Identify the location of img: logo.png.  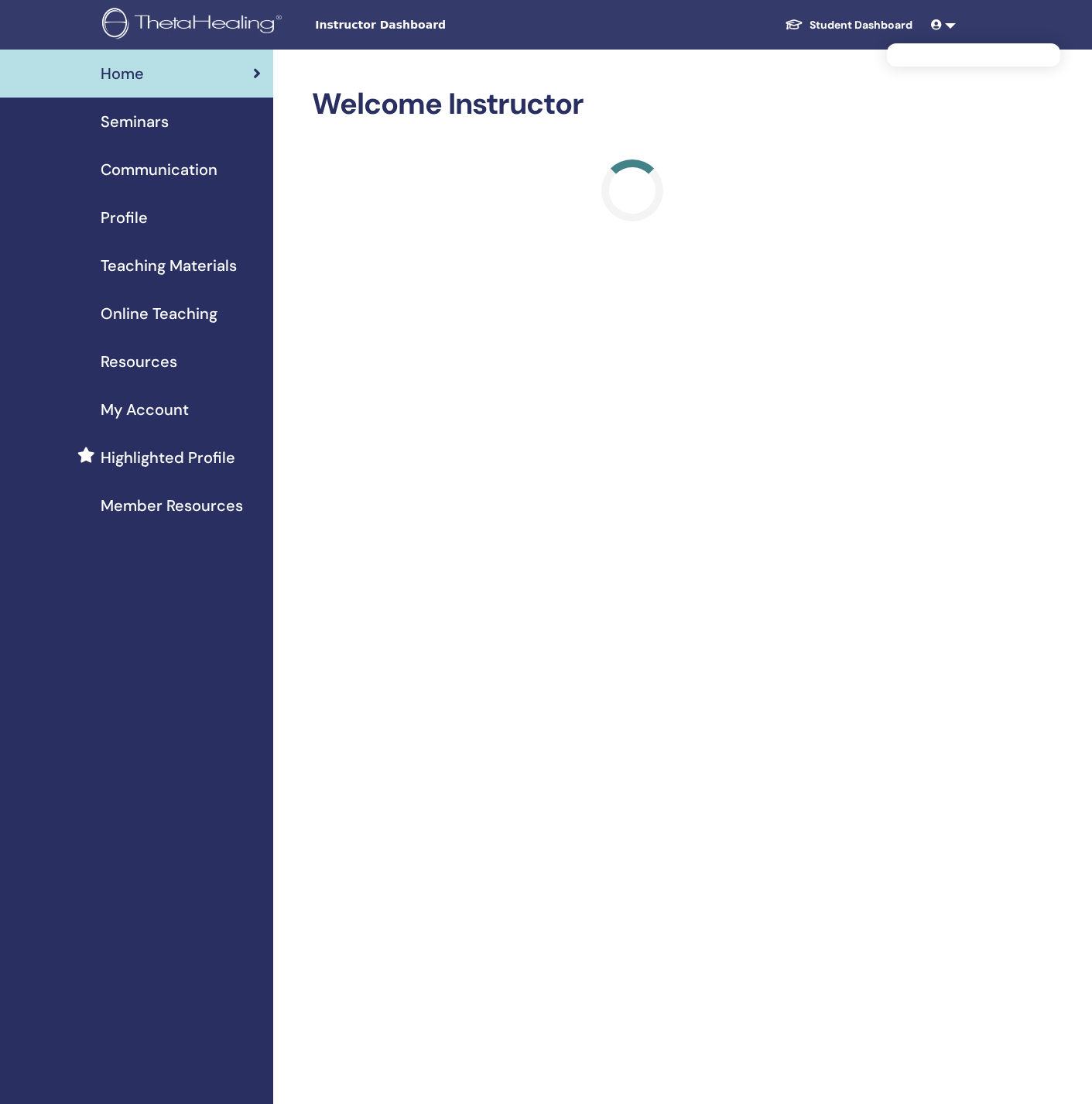
(195, 25).